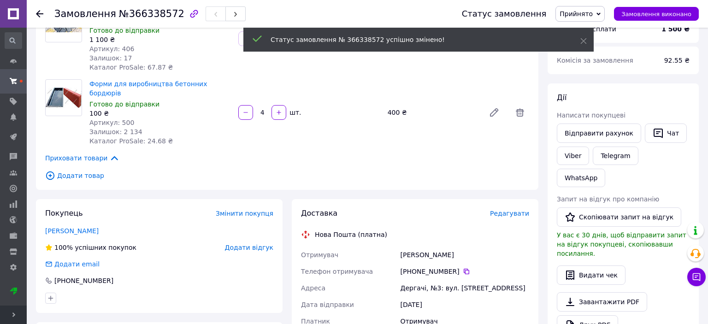 The image size is (708, 324). What do you see at coordinates (591, 275) in the screenshot?
I see `button: Видати чек` at bounding box center [591, 275].